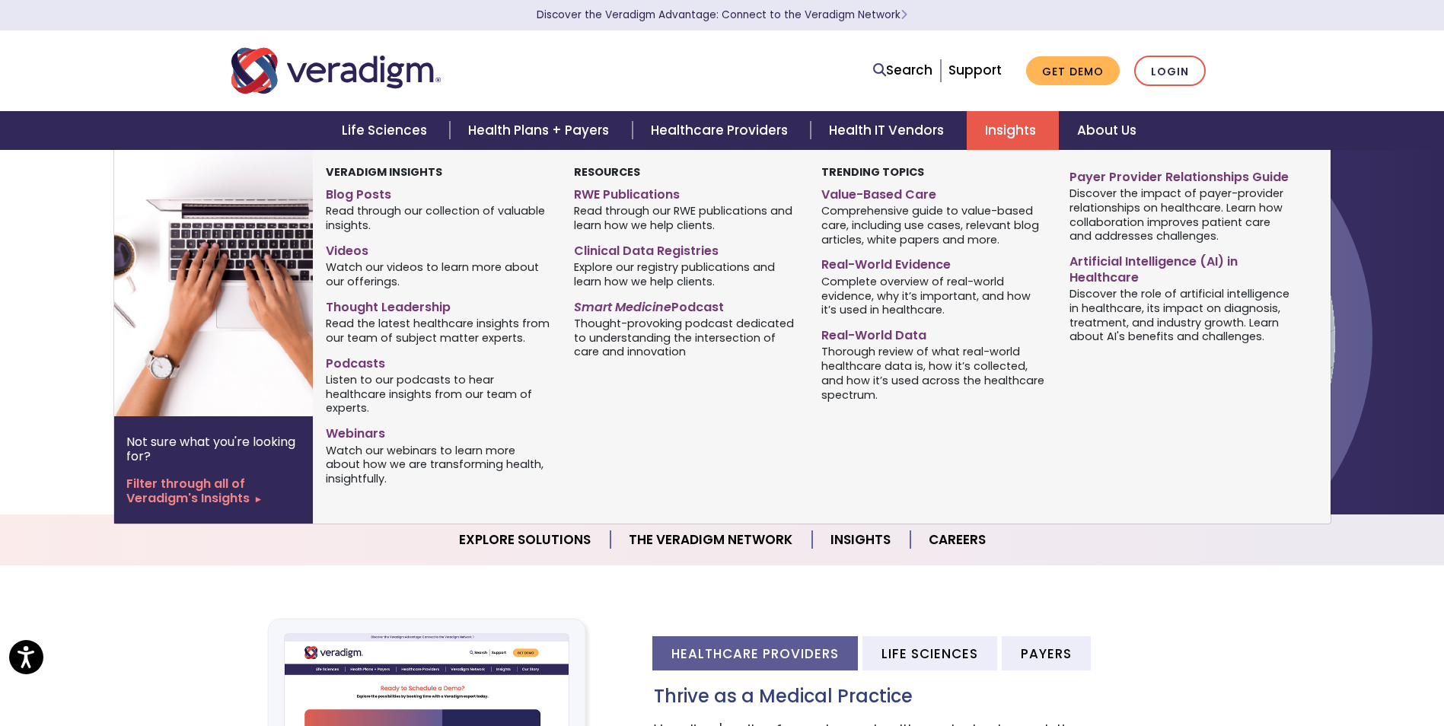 This screenshot has width=1444, height=726. Describe the element at coordinates (1170, 71) in the screenshot. I see `a: Login` at that location.